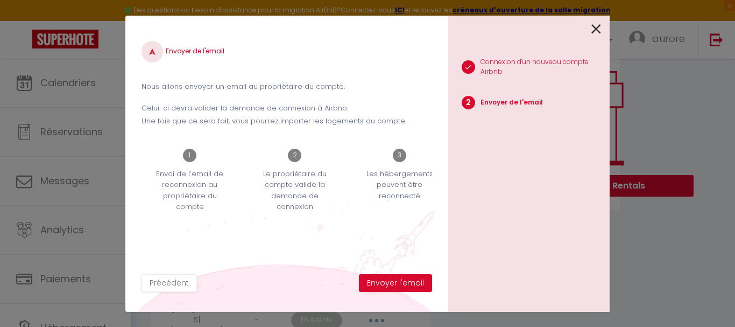 The image size is (735, 327). What do you see at coordinates (395, 283) in the screenshot?
I see `button: Envoyer l'email` at bounding box center [395, 283].